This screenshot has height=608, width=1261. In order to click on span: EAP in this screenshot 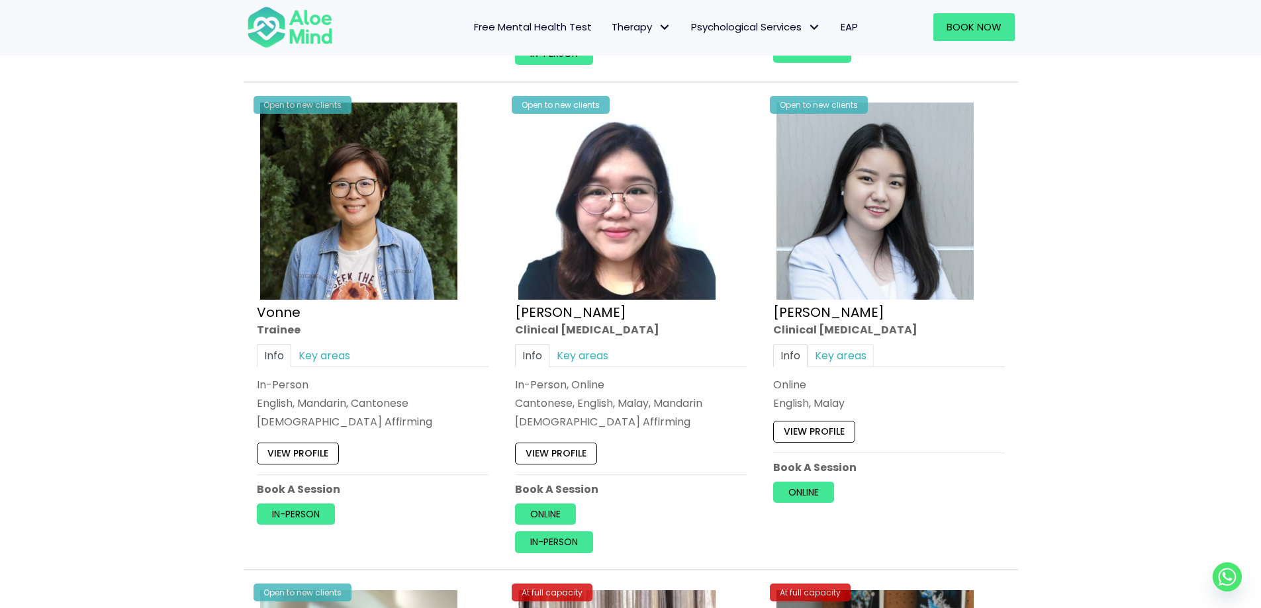, I will do `click(849, 26)`.